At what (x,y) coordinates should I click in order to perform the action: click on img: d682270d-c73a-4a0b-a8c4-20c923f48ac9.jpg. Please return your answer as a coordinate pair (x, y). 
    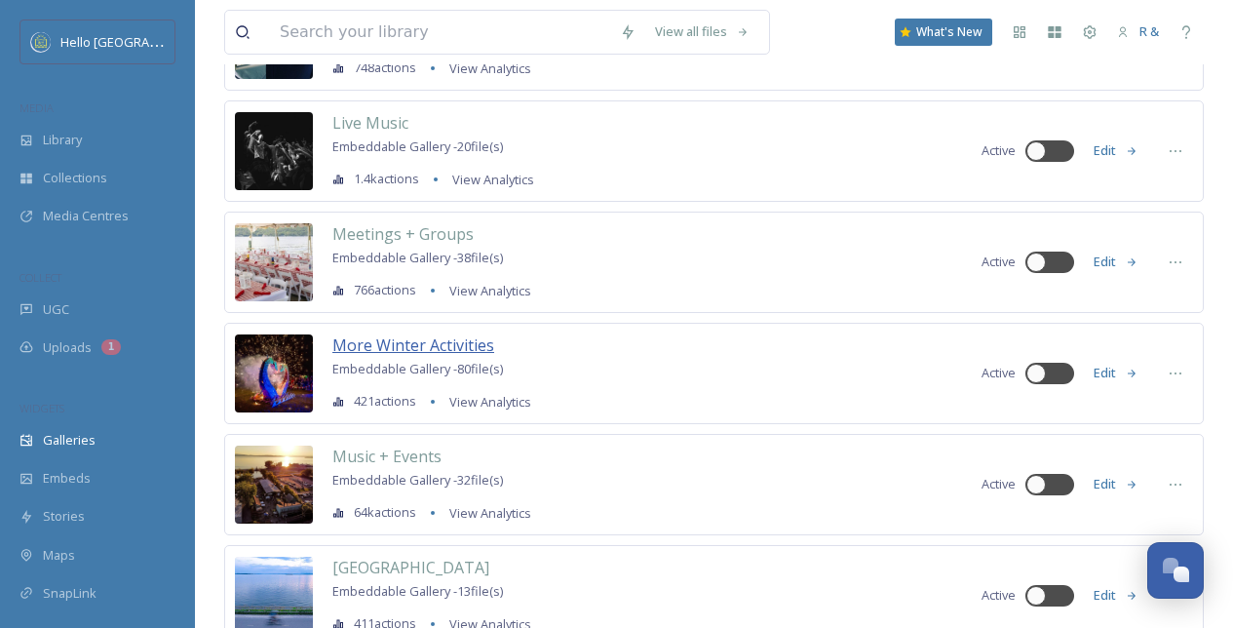
    Looking at the image, I should click on (274, 262).